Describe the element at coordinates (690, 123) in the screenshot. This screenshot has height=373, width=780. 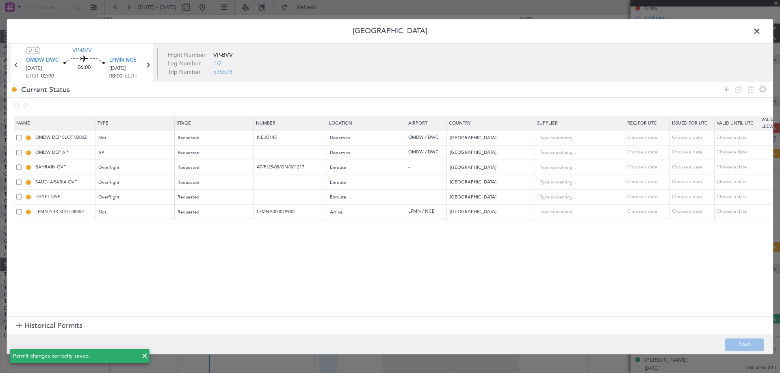
I see `span: Issued For Utc` at that location.